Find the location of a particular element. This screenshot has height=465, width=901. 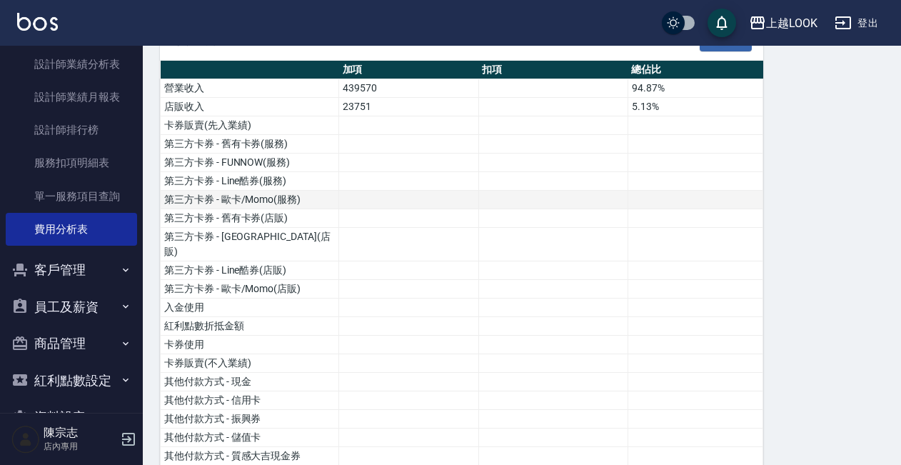

td: 卡券使用 is located at coordinates (250, 345).